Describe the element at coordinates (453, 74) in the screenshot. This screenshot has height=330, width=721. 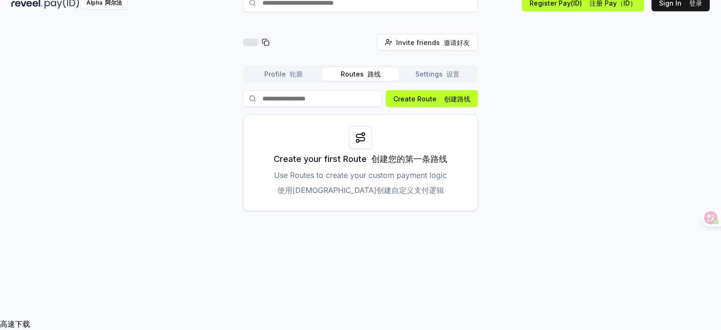
I see `font: 设置` at that location.